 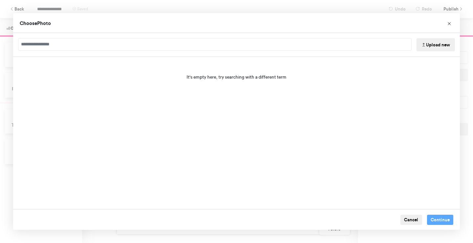 What do you see at coordinates (35, 23) in the screenshot?
I see `span: Choose Photo` at bounding box center [35, 23].